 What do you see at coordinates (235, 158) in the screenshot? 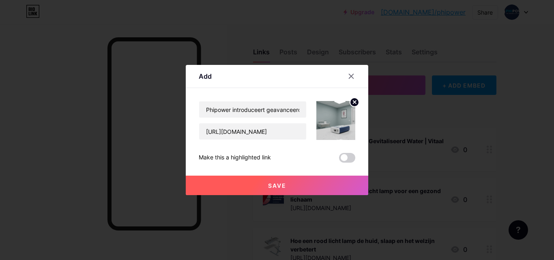
I see `div: Make this a highlighted link` at bounding box center [235, 158].